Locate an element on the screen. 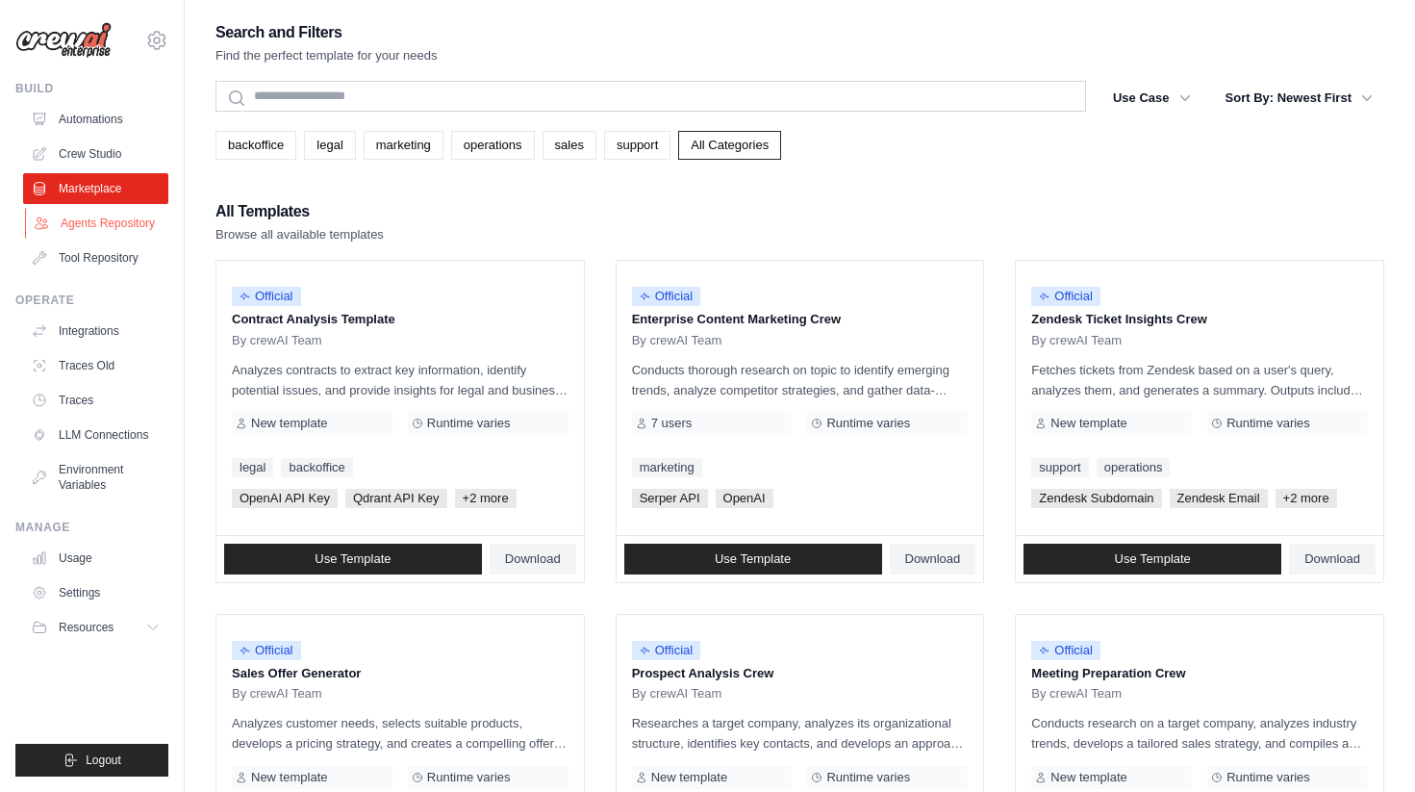 The height and width of the screenshot is (792, 1415). button: Use Case is located at coordinates (1151, 98).